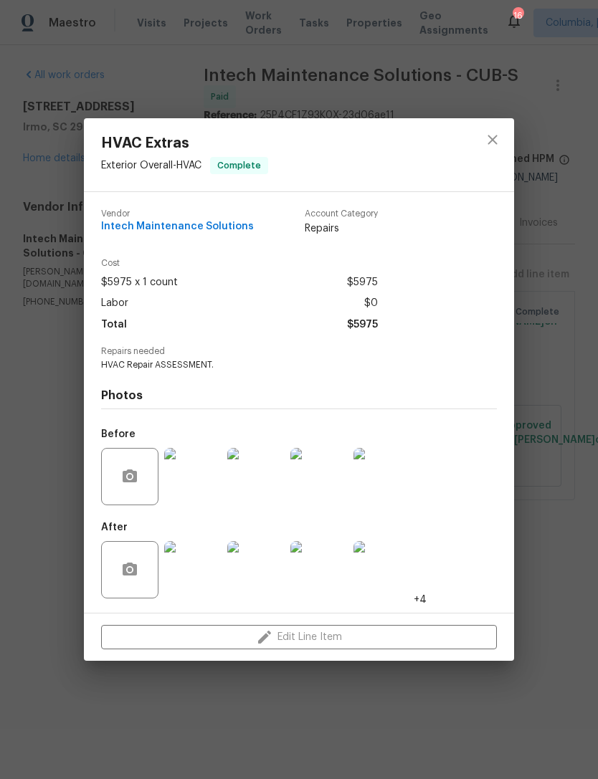 The image size is (598, 779). I want to click on span: Total, so click(114, 325).